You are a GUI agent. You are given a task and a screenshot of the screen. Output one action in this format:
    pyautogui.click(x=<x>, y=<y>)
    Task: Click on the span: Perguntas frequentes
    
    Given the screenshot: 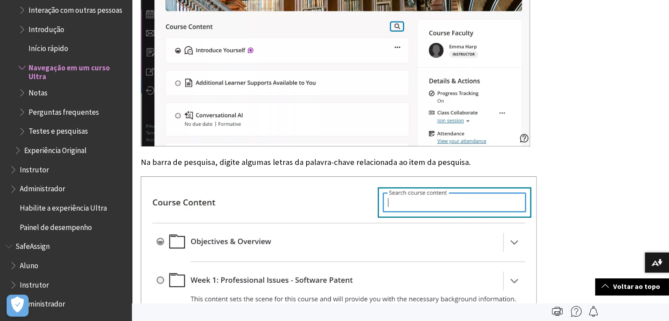 What is the action you would take?
    pyautogui.click(x=64, y=110)
    